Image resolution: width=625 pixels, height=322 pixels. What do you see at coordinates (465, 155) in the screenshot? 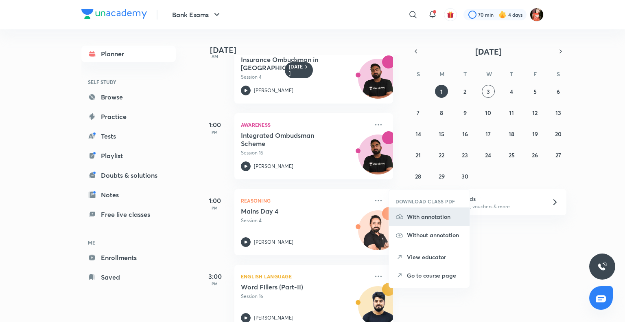
I see `button: September 23, 2025` at bounding box center [465, 155].